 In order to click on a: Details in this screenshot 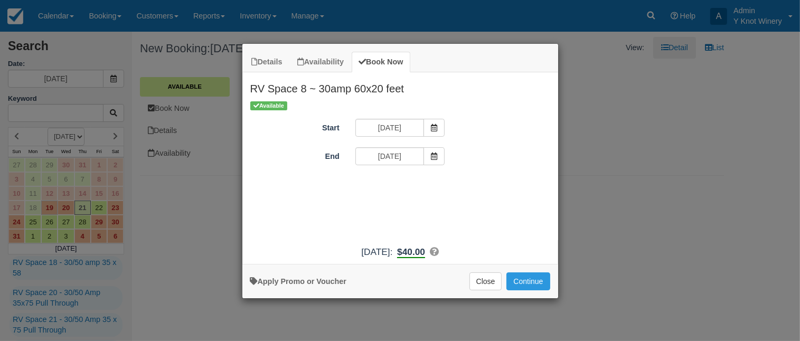, I will do `click(267, 62)`.